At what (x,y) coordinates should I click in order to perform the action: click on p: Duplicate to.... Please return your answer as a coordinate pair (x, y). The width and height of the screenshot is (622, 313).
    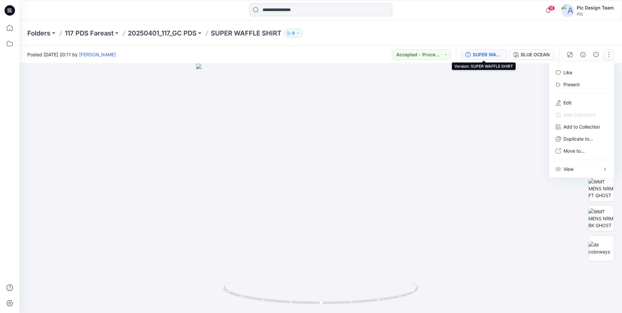
    Looking at the image, I should click on (578, 139).